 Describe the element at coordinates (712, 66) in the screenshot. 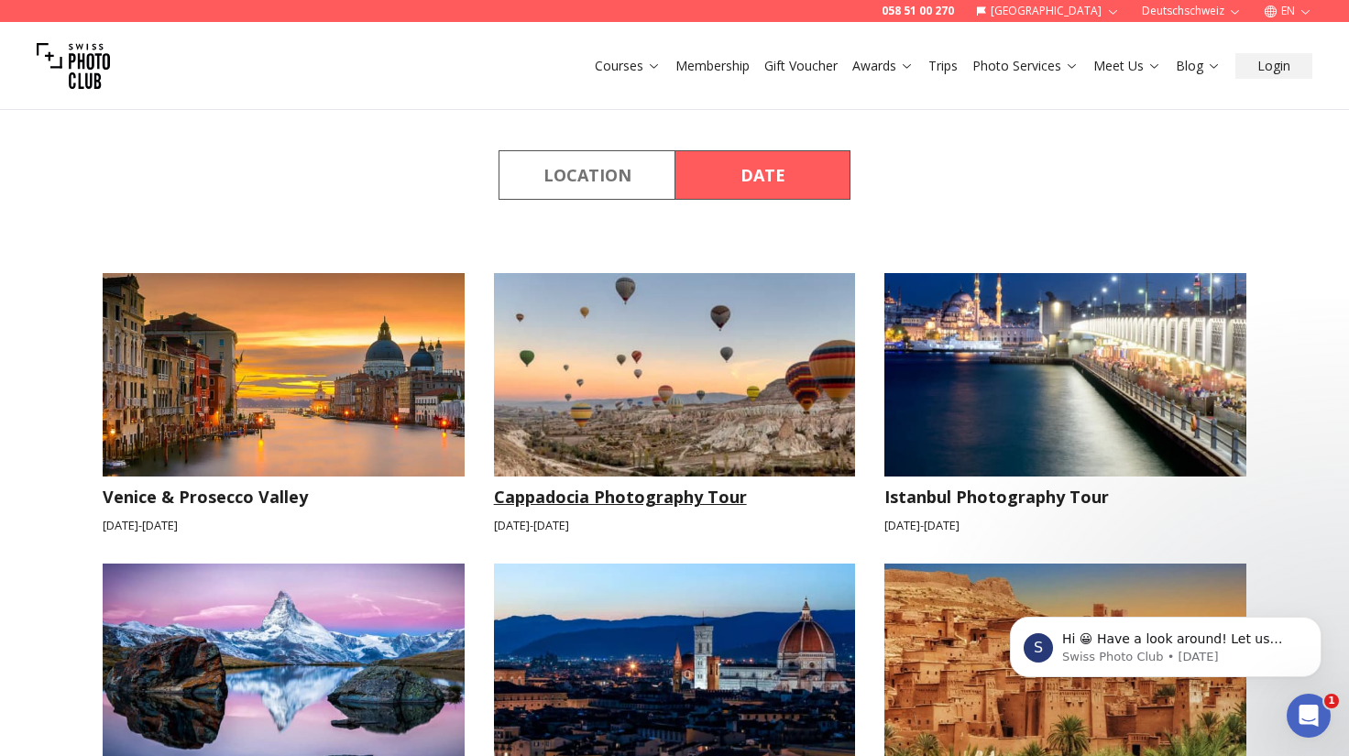

I see `button: Membership` at that location.